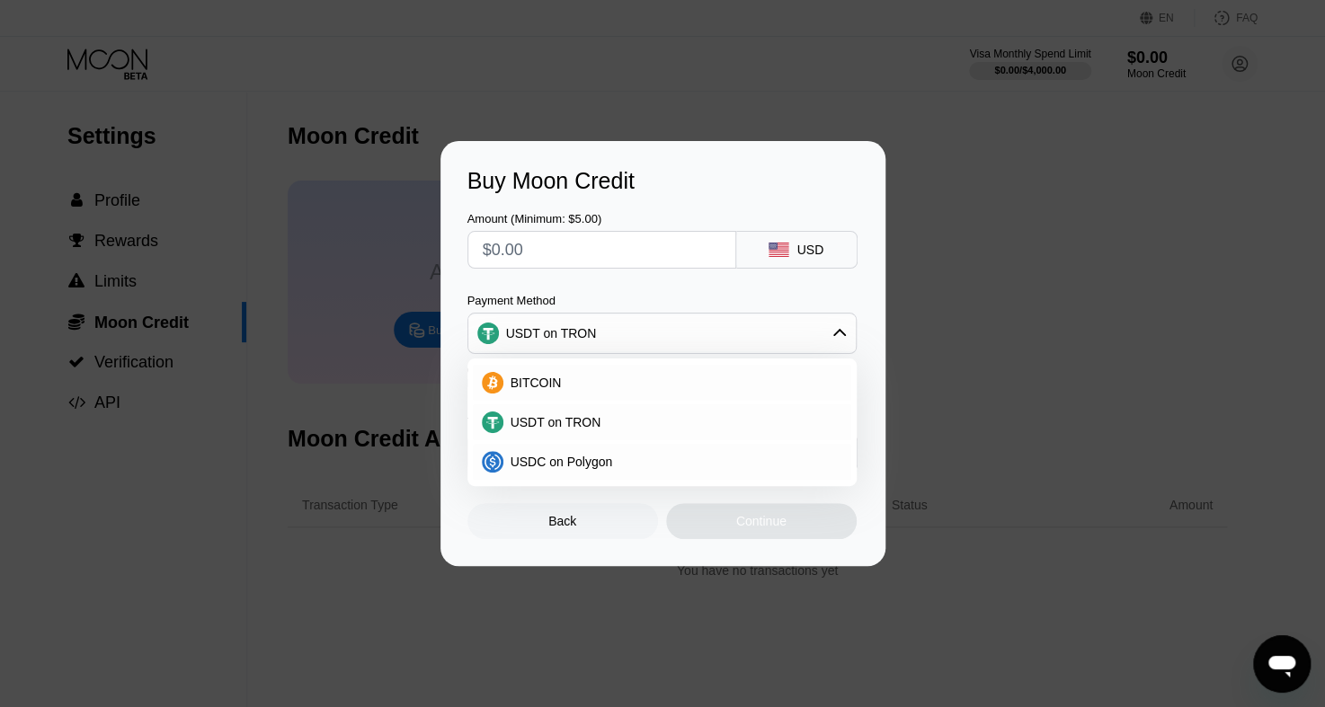 The image size is (1325, 707). Describe the element at coordinates (662, 300) in the screenshot. I see `div: Payment Method` at that location.